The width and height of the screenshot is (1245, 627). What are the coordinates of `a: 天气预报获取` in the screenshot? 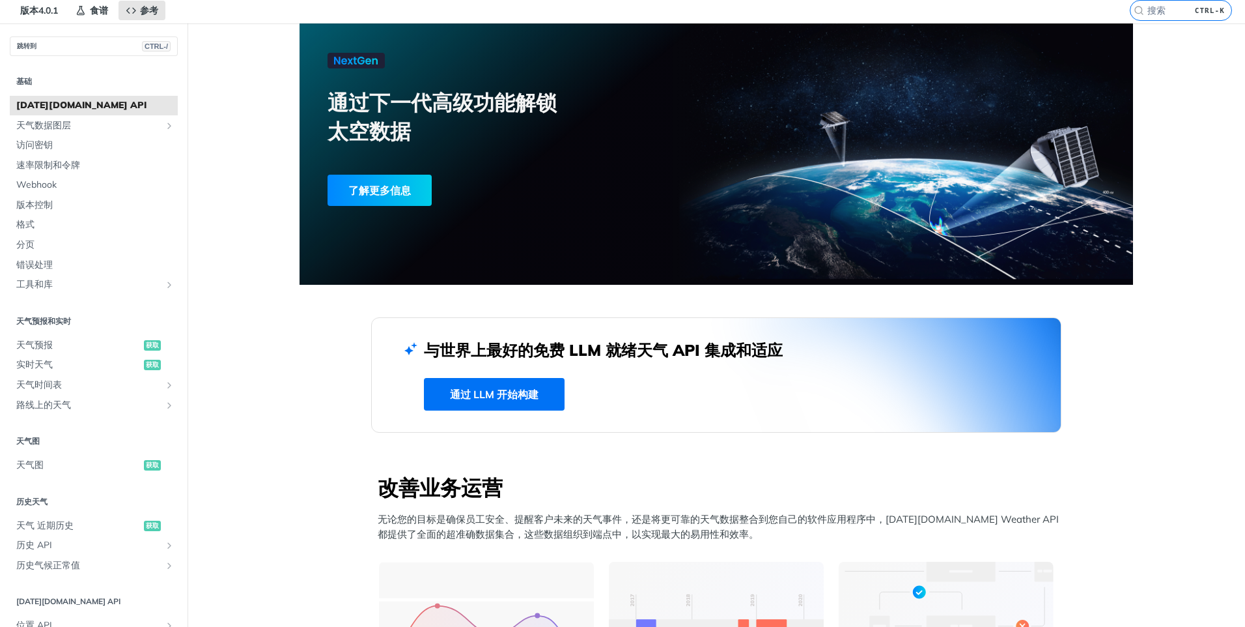 It's located at (94, 345).